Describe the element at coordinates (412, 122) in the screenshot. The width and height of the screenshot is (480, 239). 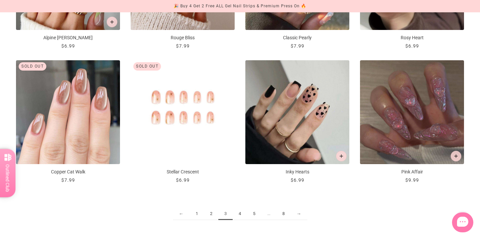
I see `a: Pink Affair` at that location.